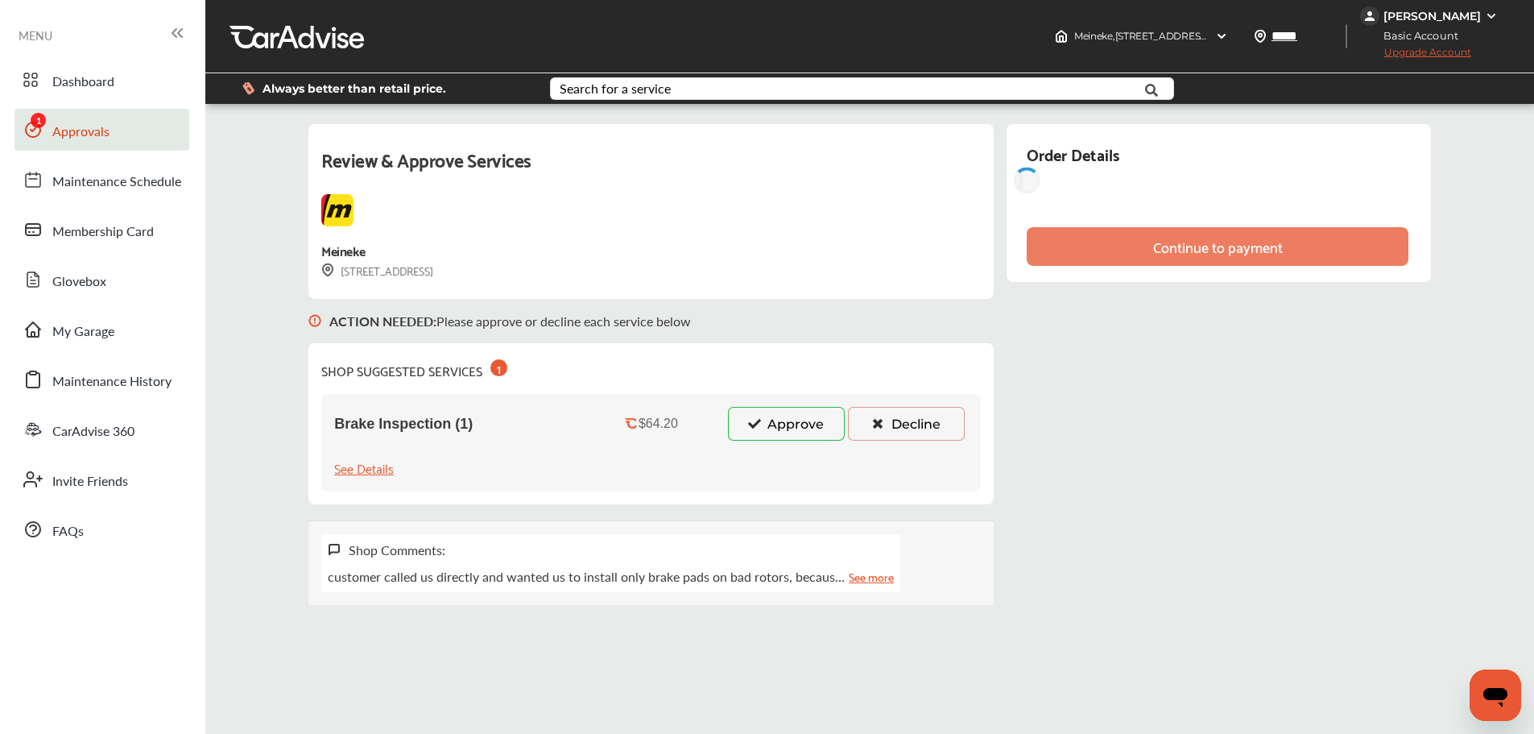 The height and width of the screenshot is (734, 1534). Describe the element at coordinates (103, 232) in the screenshot. I see `span: Membership Card` at that location.